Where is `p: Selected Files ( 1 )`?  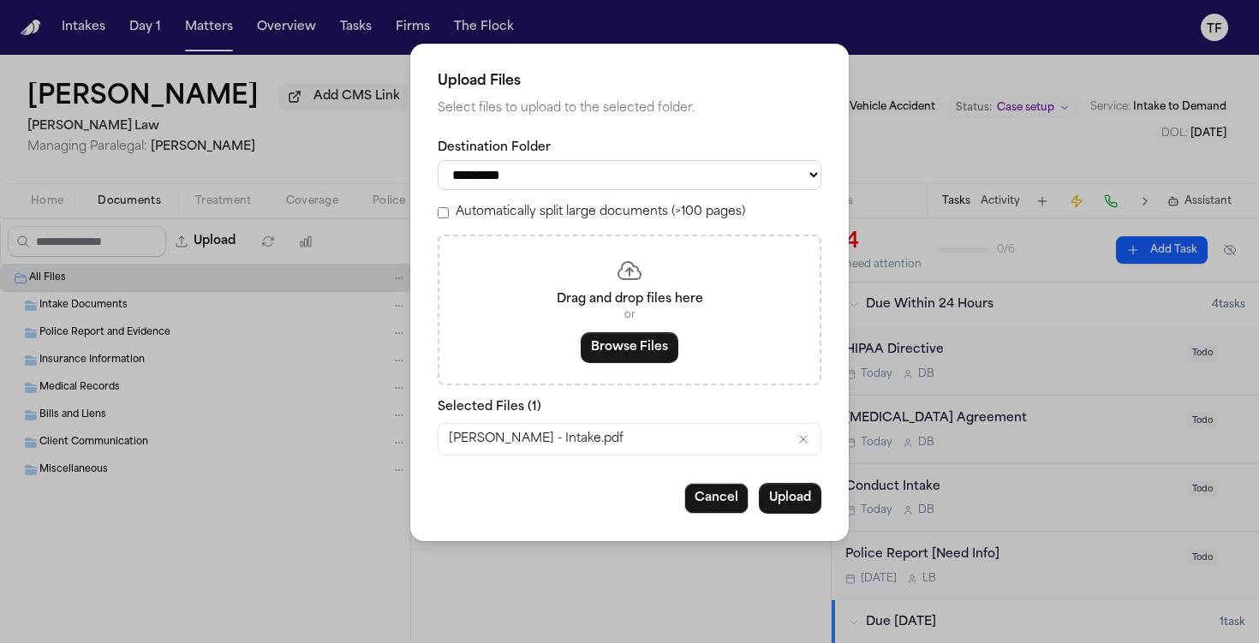 p: Selected Files ( 1 ) is located at coordinates (630, 408).